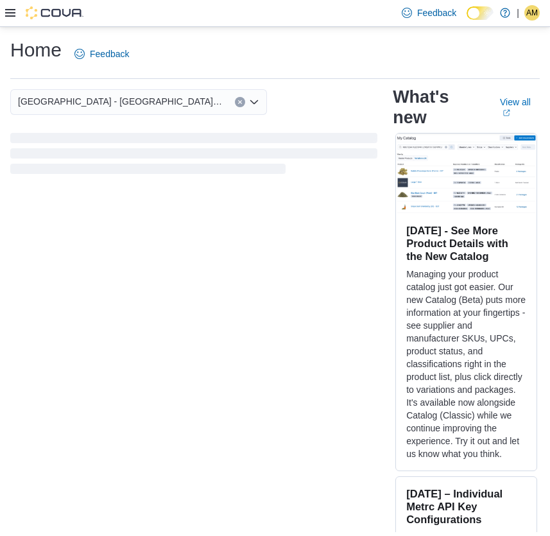 This screenshot has width=550, height=536. What do you see at coordinates (438, 107) in the screenshot?
I see `h2: What's new` at bounding box center [438, 107].